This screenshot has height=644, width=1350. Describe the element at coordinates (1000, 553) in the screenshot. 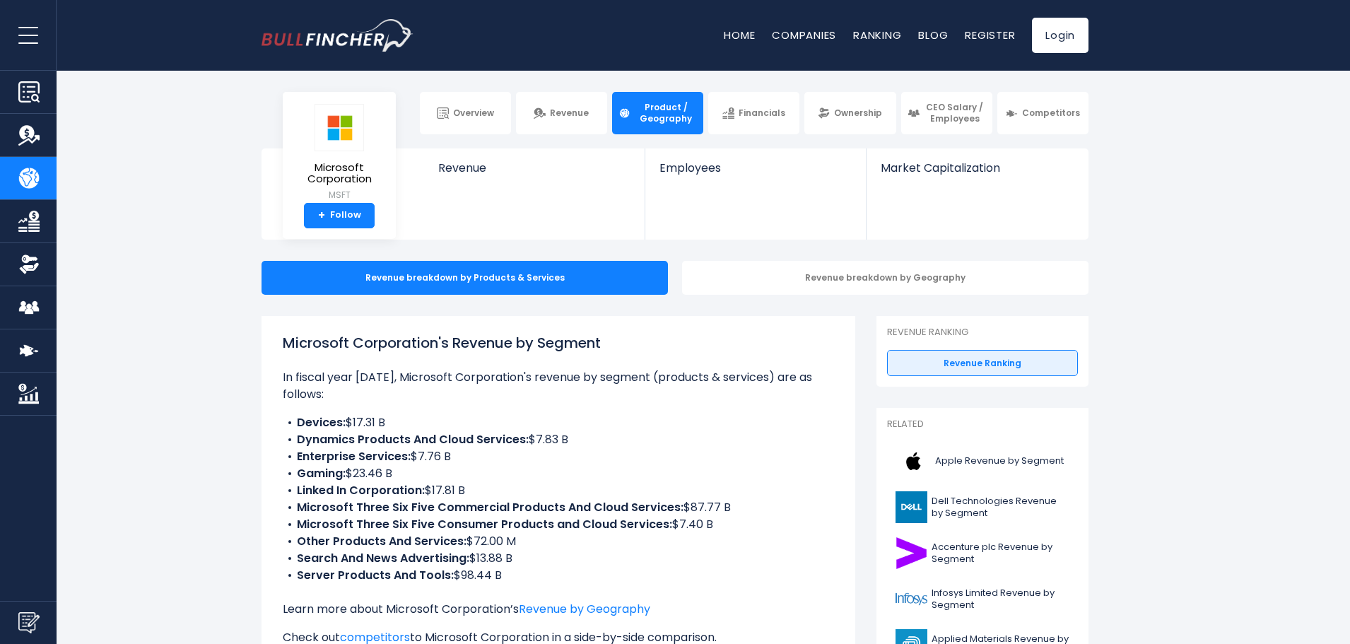

I see `span: Accenture plc Revenue by Segment` at that location.